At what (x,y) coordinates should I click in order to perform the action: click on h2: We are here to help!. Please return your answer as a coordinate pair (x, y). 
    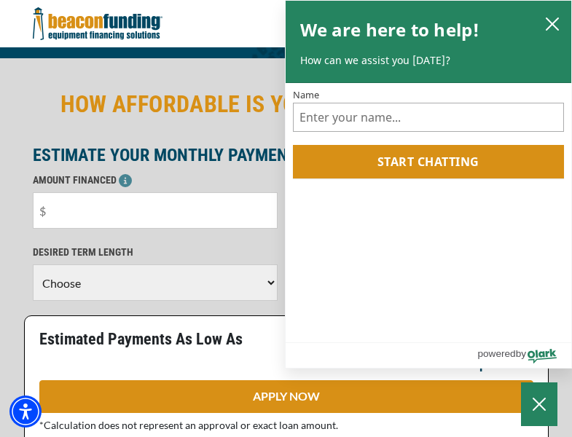
    Looking at the image, I should click on (390, 30).